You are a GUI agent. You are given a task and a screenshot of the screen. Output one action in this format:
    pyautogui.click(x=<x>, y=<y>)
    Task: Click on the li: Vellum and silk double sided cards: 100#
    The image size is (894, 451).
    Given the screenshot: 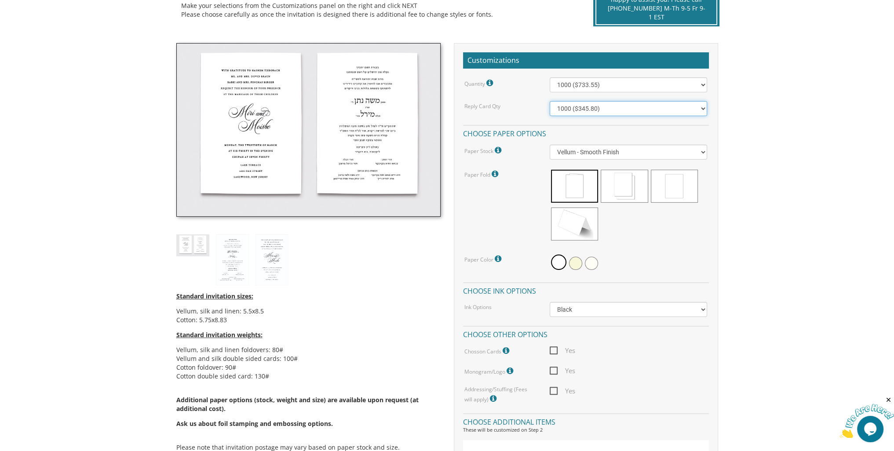 What is the action you would take?
    pyautogui.click(x=308, y=359)
    